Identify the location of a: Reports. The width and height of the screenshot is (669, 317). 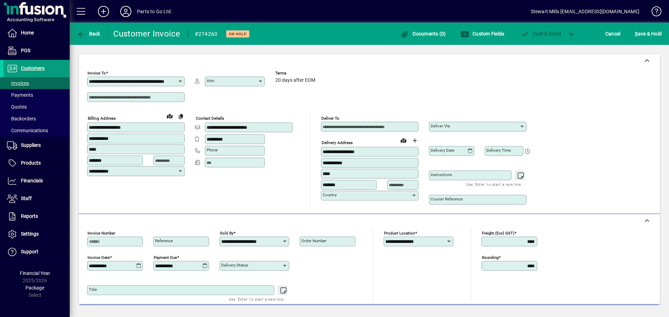
(37, 217).